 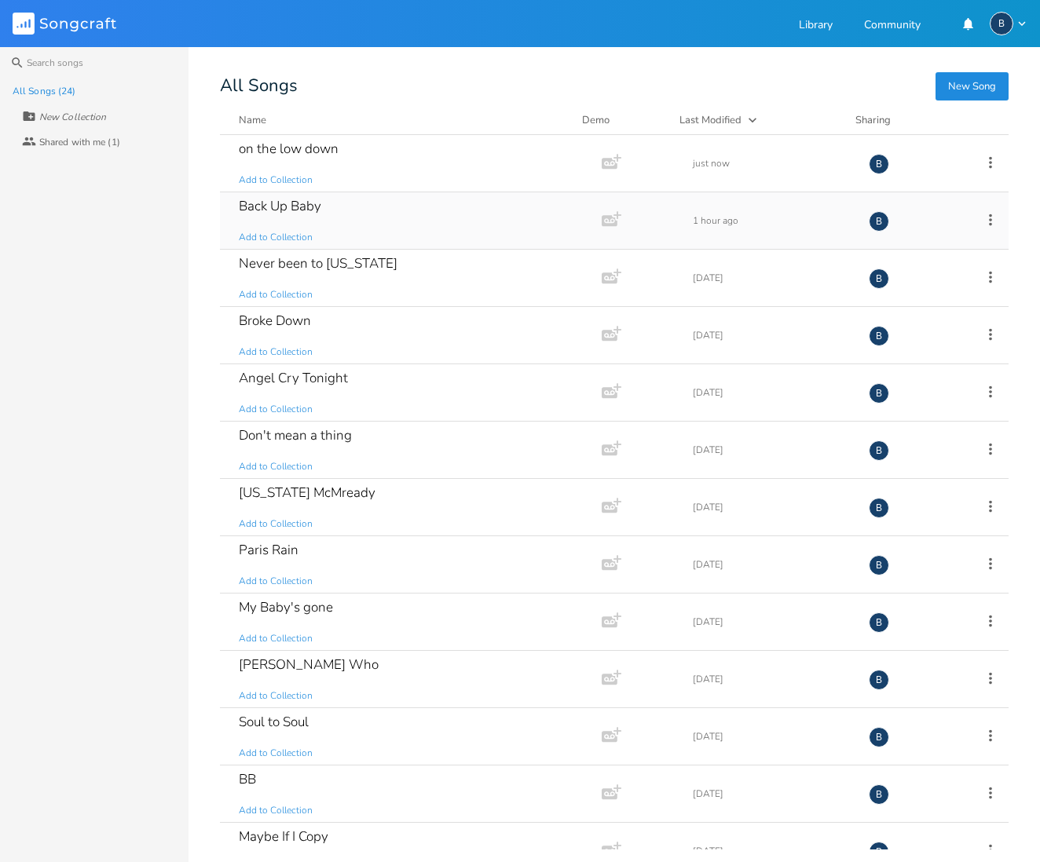 I want to click on div: Don't mean a thing, so click(x=295, y=435).